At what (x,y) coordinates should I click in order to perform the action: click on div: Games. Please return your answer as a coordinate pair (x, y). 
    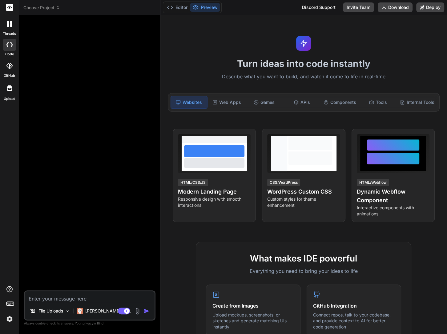
    Looking at the image, I should click on (264, 102).